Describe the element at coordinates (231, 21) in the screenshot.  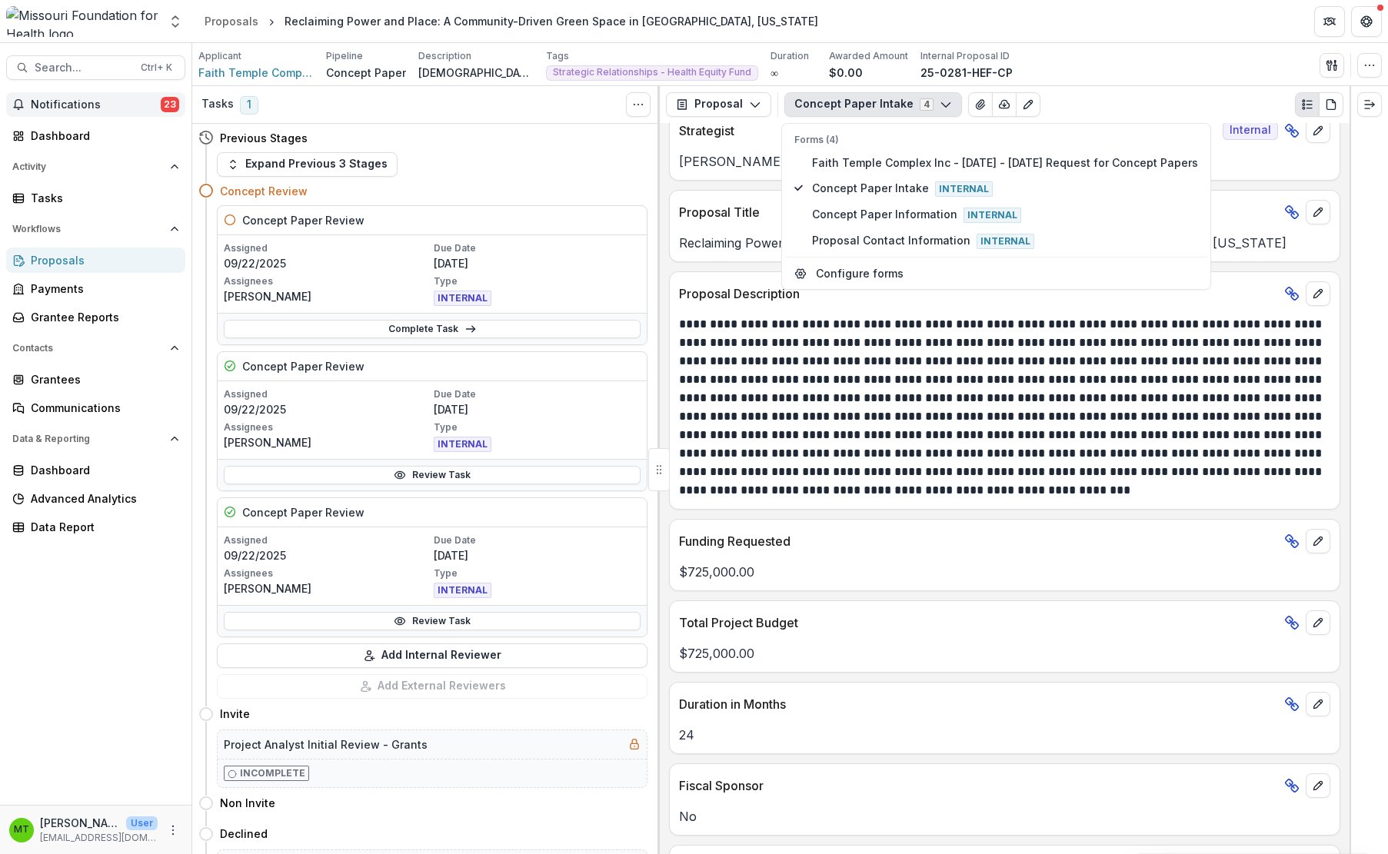
I see `div: Proposals` at that location.